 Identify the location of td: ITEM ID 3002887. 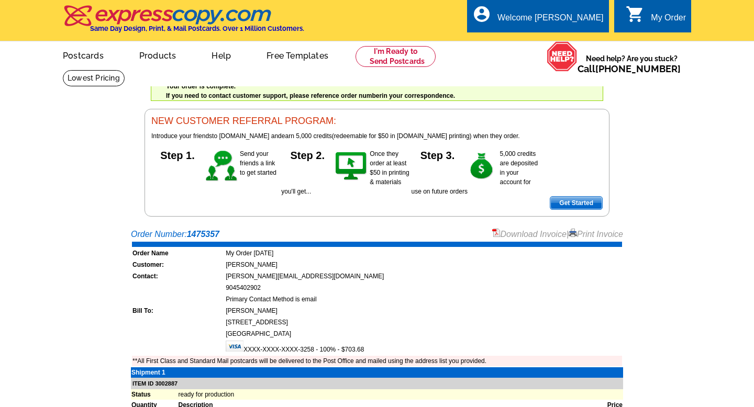
(377, 384).